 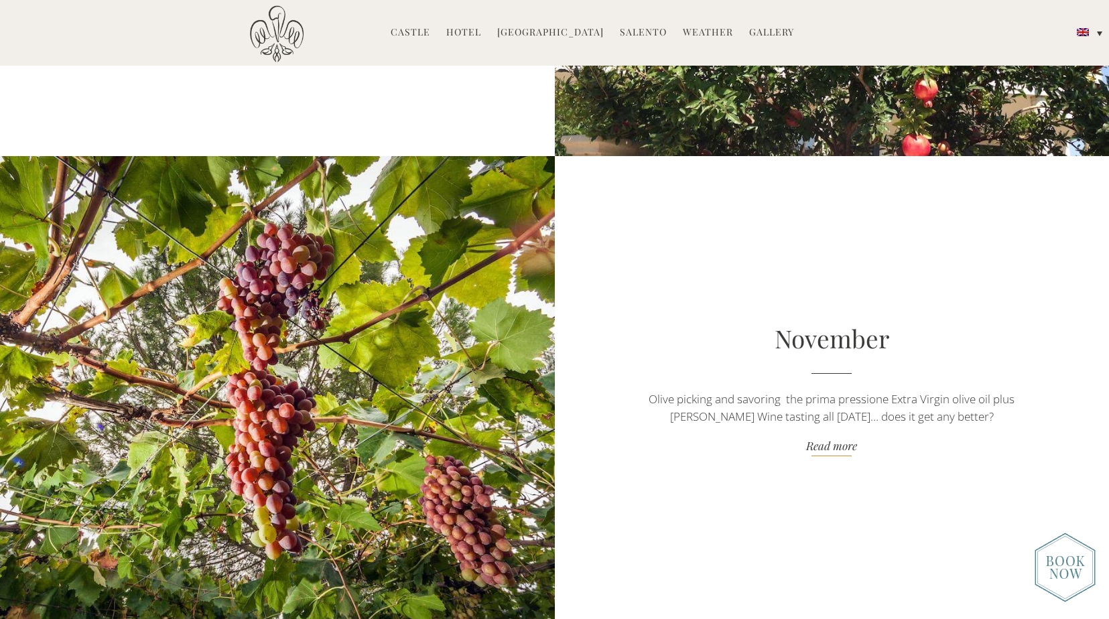 I want to click on a: Read more, so click(x=832, y=447).